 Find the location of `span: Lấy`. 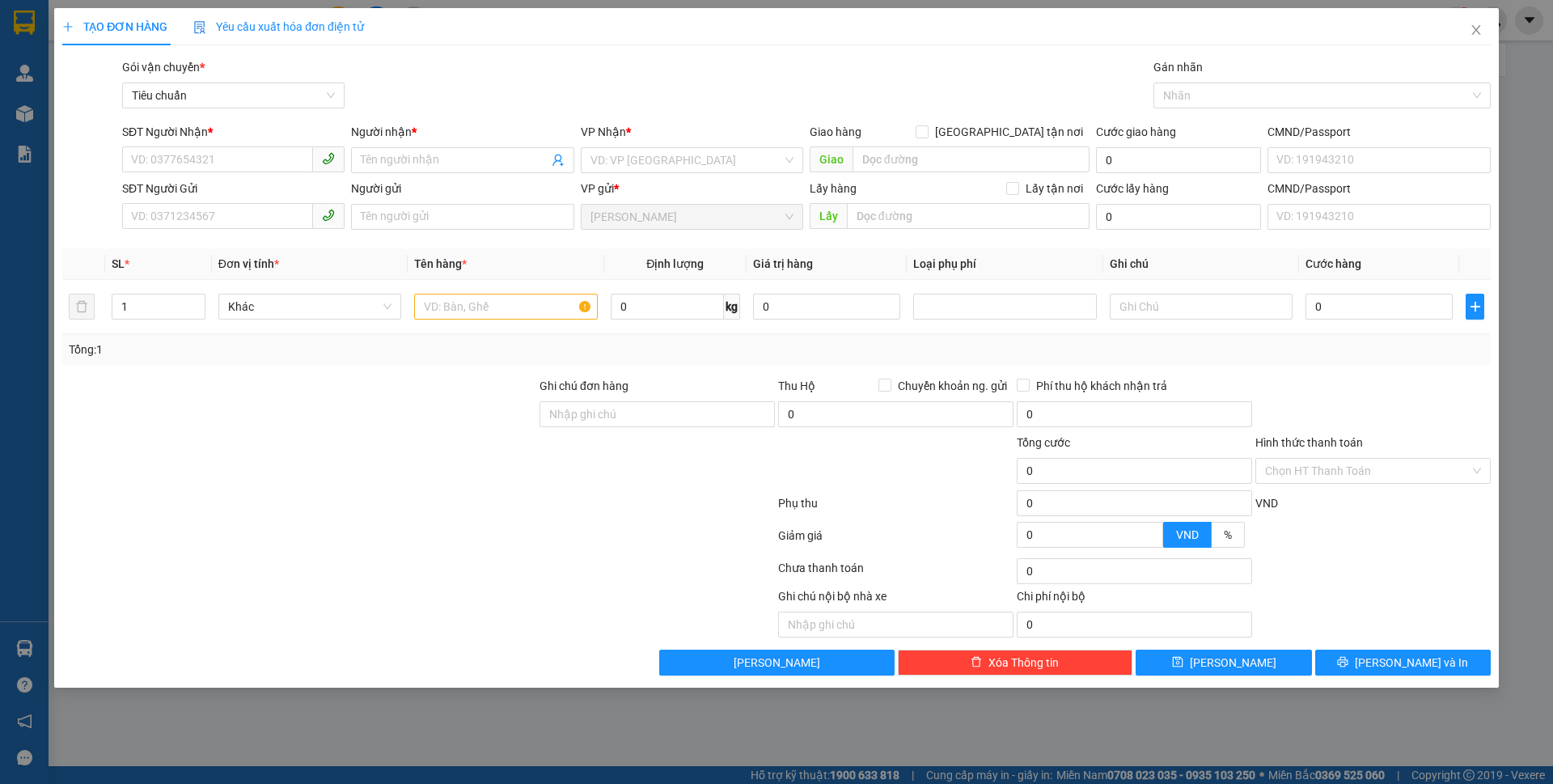

span: Lấy is located at coordinates (828, 216).